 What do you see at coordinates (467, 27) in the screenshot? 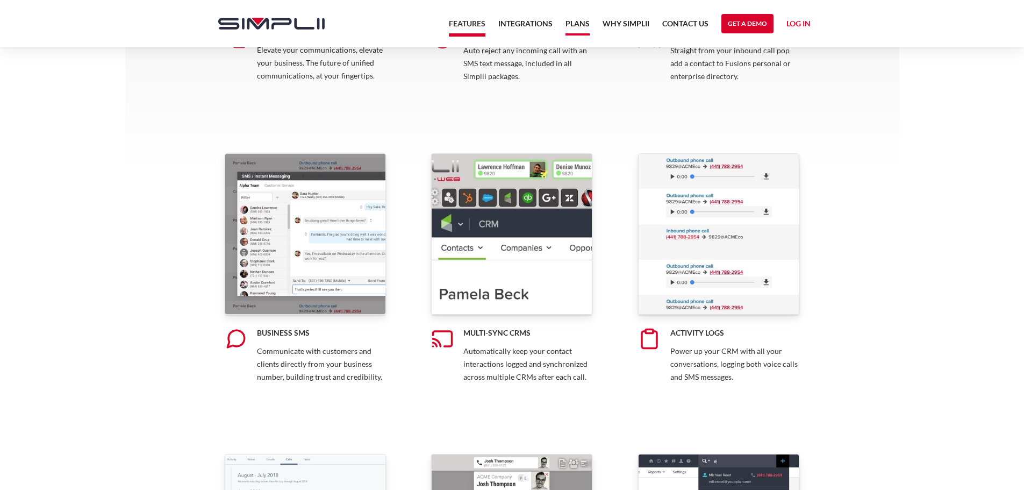
I see `a: Features` at bounding box center [467, 27].